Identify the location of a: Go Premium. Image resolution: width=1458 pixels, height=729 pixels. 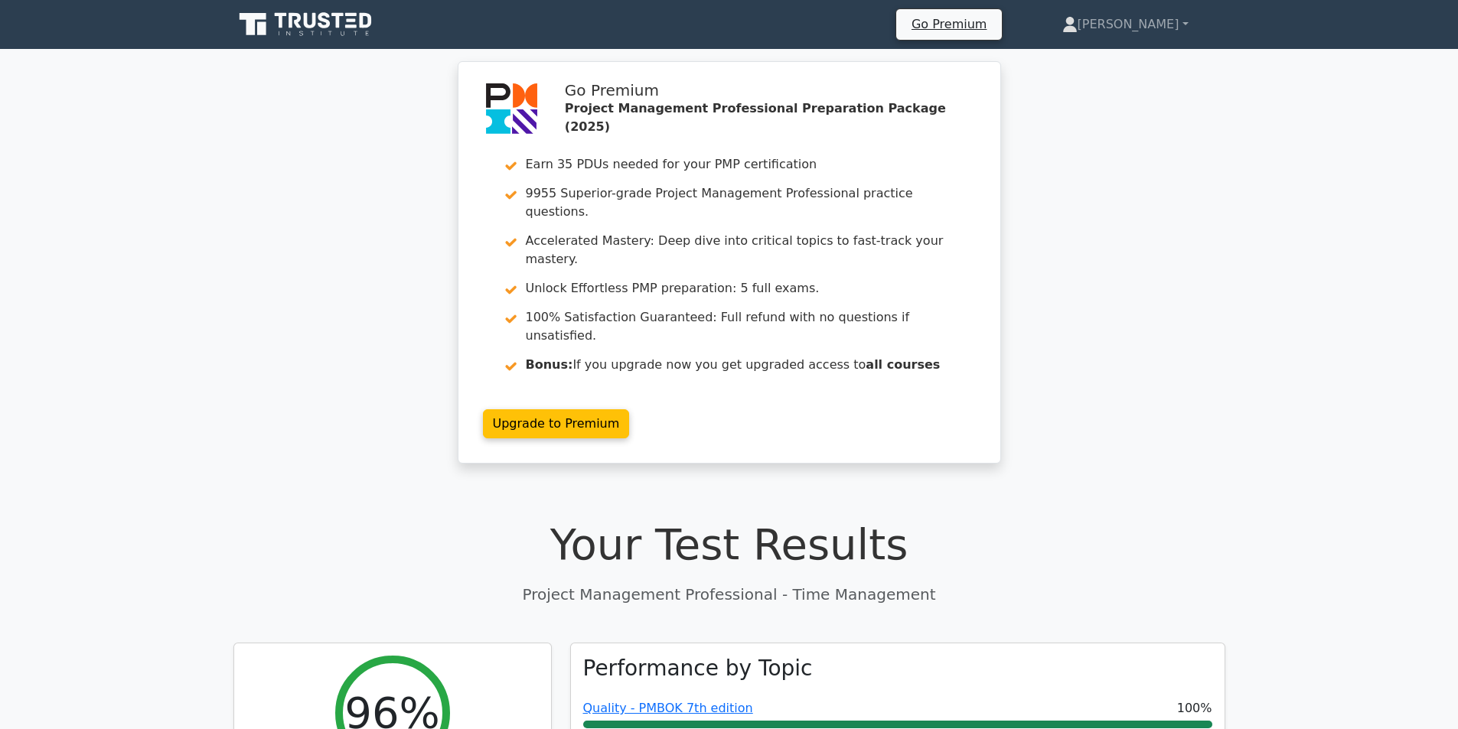
(949, 24).